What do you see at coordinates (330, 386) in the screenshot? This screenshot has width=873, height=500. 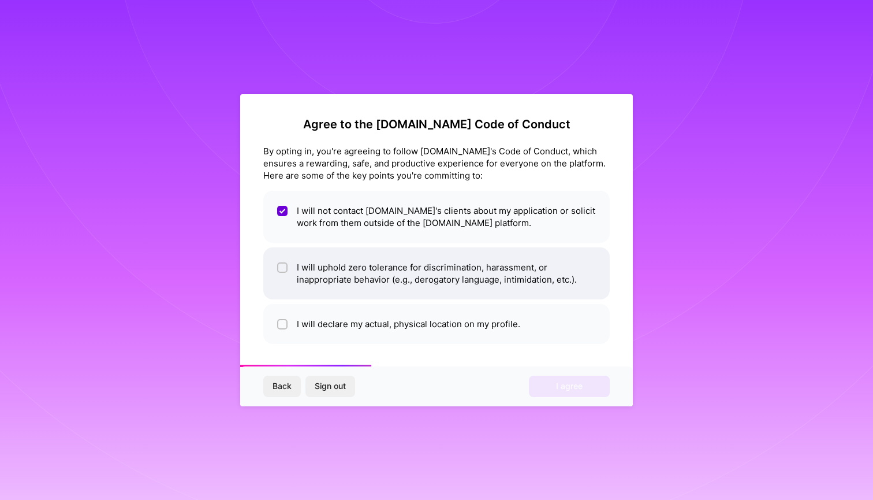 I see `button: Sign out` at bounding box center [330, 386].